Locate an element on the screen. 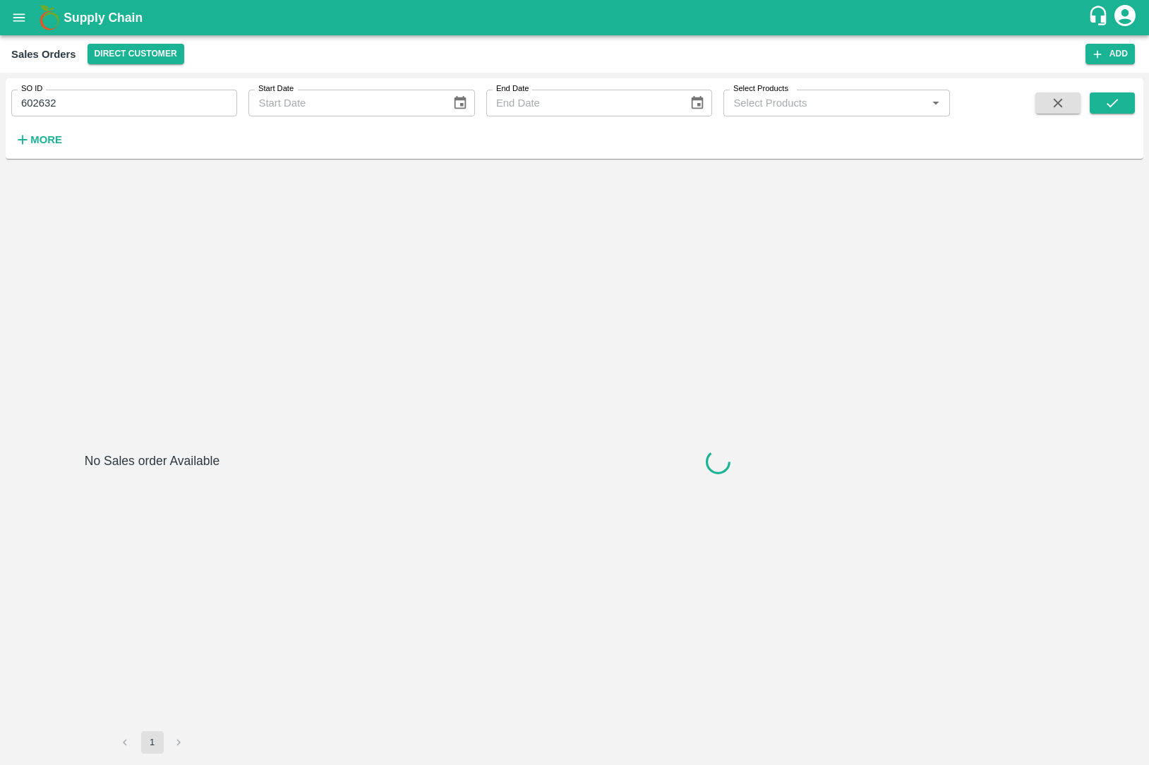 The image size is (1149, 765). button: open drawer is located at coordinates (19, 18).